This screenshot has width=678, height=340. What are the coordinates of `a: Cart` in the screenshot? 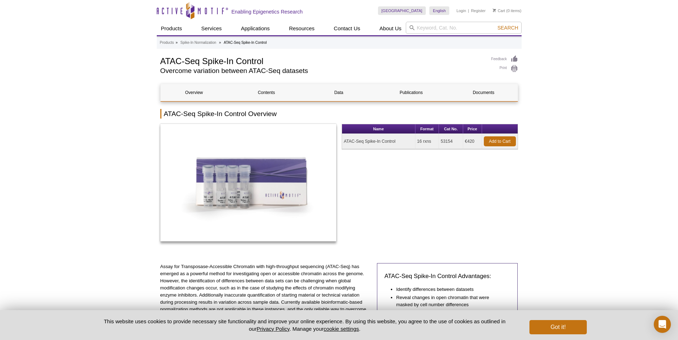 It's located at (499, 11).